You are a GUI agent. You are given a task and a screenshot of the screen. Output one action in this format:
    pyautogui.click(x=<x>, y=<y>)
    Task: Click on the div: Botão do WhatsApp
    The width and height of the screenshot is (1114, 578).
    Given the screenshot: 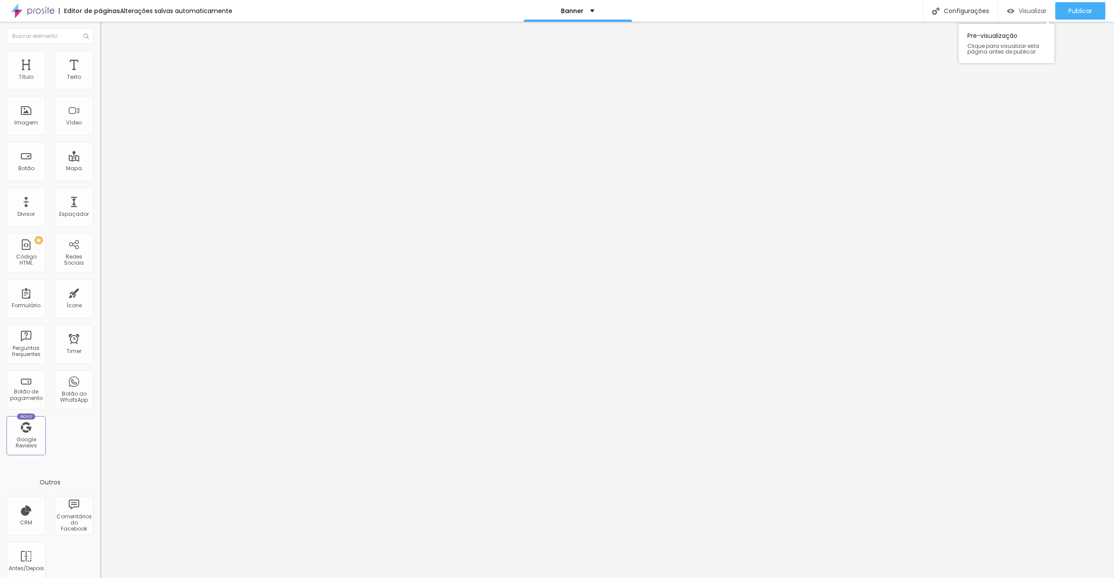 What is the action you would take?
    pyautogui.click(x=74, y=397)
    